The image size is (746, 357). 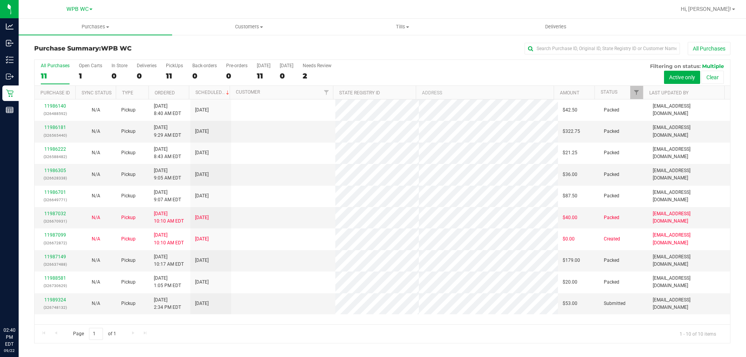 I want to click on span: Deliveries, so click(x=556, y=27).